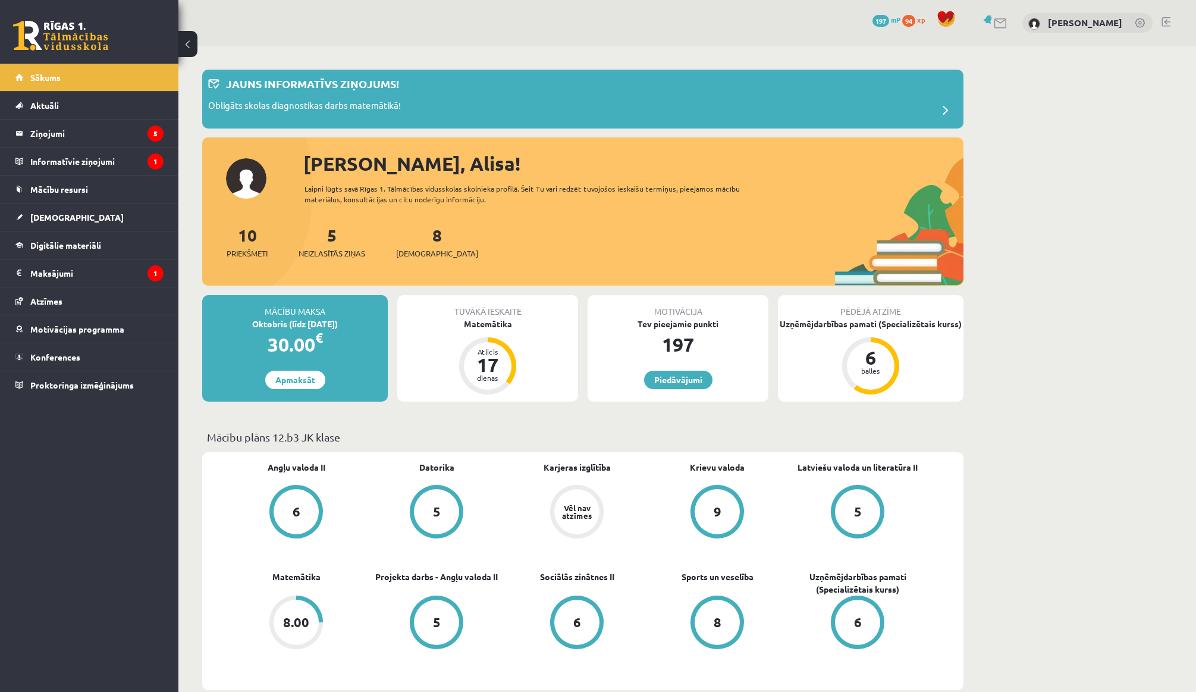  What do you see at coordinates (77, 329) in the screenshot?
I see `span: Motivācijas programma` at bounding box center [77, 329].